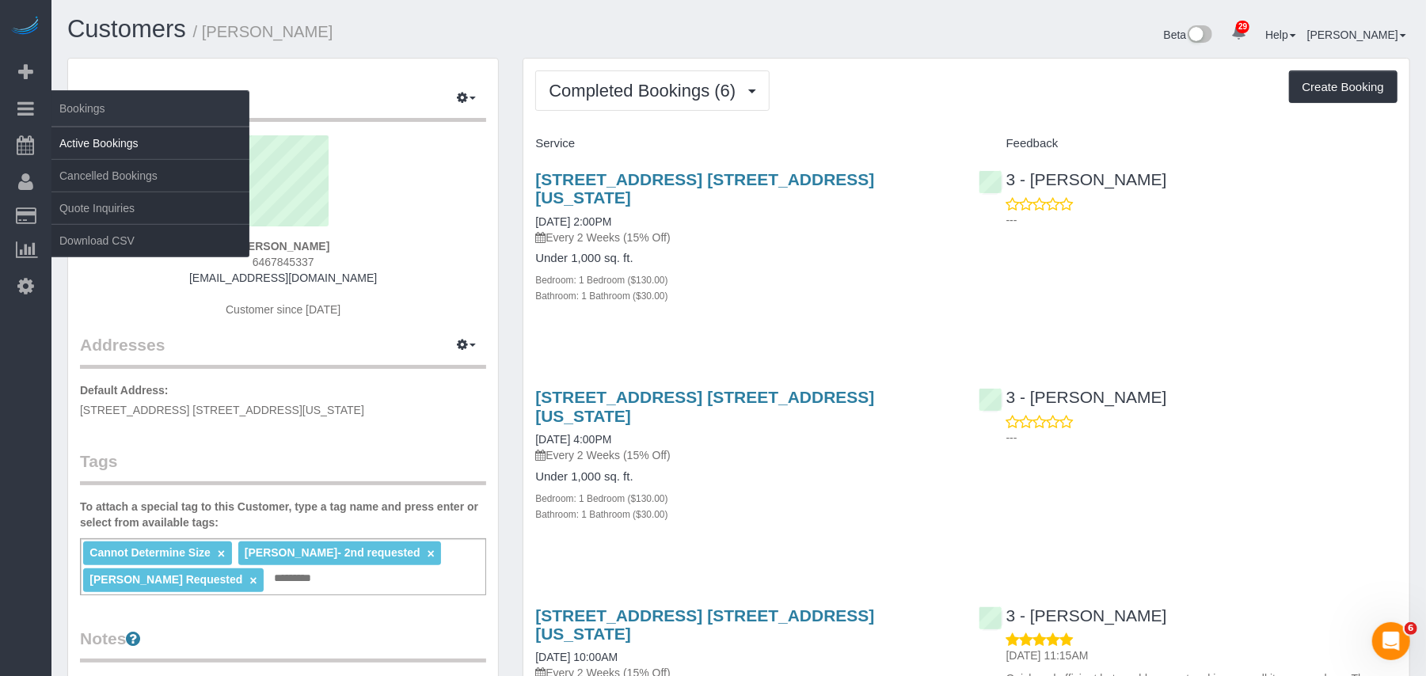 This screenshot has height=676, width=1426. I want to click on label: Default Address:, so click(124, 390).